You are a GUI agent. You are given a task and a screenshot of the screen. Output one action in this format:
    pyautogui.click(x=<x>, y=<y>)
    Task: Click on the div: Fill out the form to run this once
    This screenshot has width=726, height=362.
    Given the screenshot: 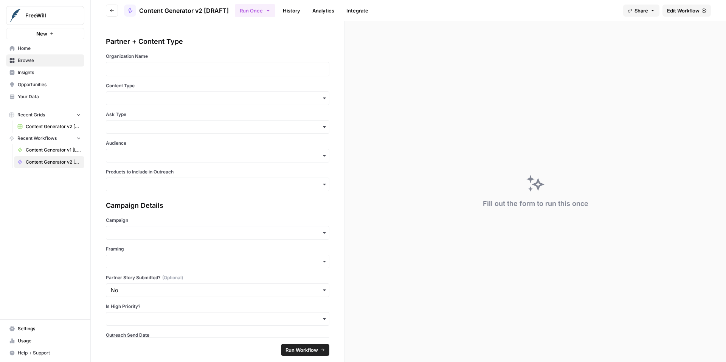 What is the action you would take?
    pyautogui.click(x=535, y=204)
    